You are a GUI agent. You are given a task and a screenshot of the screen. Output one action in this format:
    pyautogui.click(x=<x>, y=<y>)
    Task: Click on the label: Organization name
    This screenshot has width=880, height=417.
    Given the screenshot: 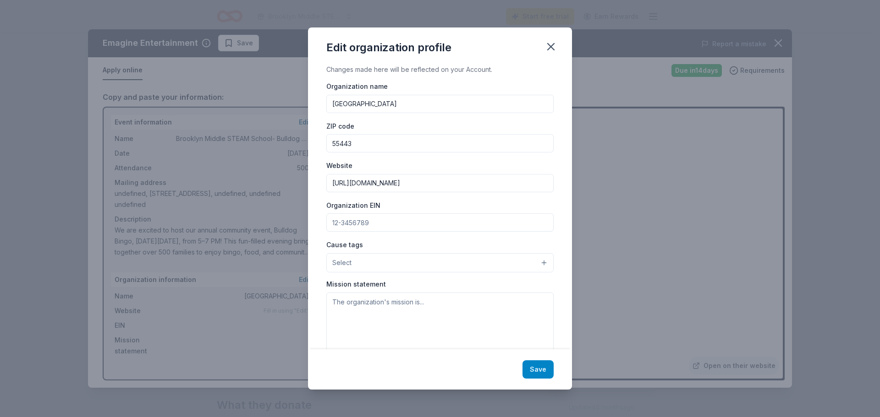 What is the action you would take?
    pyautogui.click(x=357, y=87)
    